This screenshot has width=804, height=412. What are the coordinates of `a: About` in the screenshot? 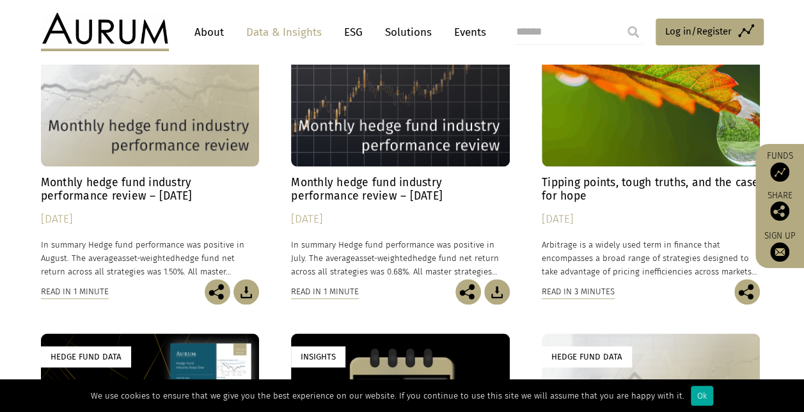 It's located at (209, 32).